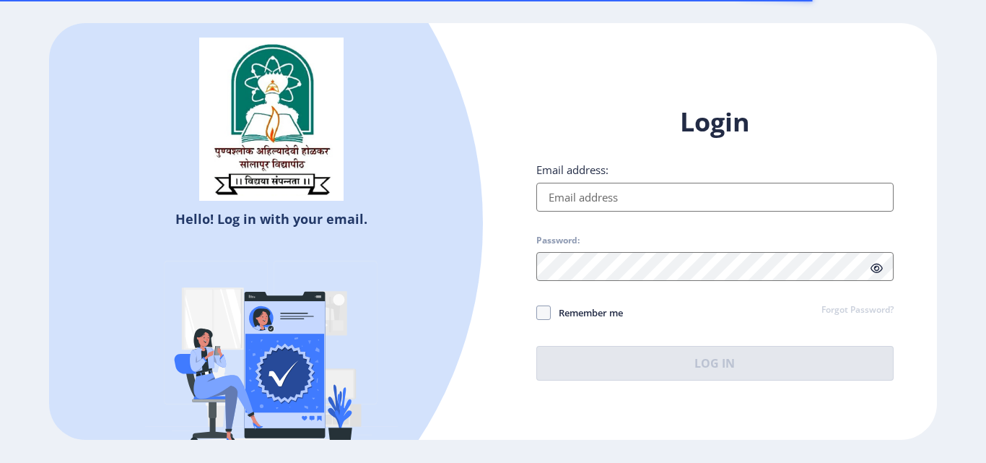 This screenshot has height=463, width=986. I want to click on h1: Login, so click(715, 122).